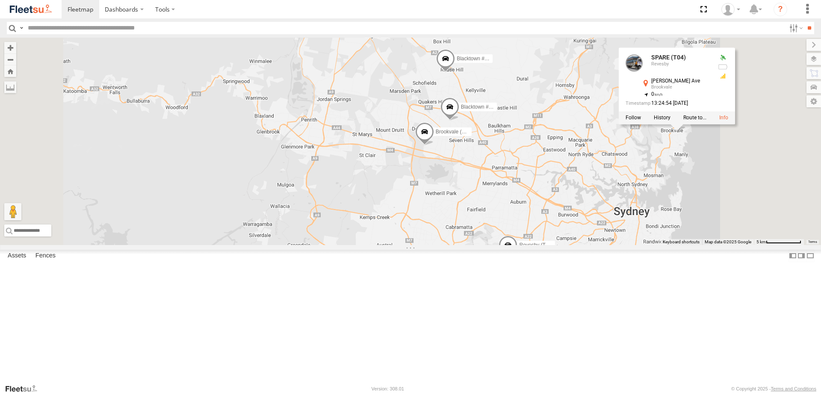  I want to click on a: View Asset Details, so click(723, 118).